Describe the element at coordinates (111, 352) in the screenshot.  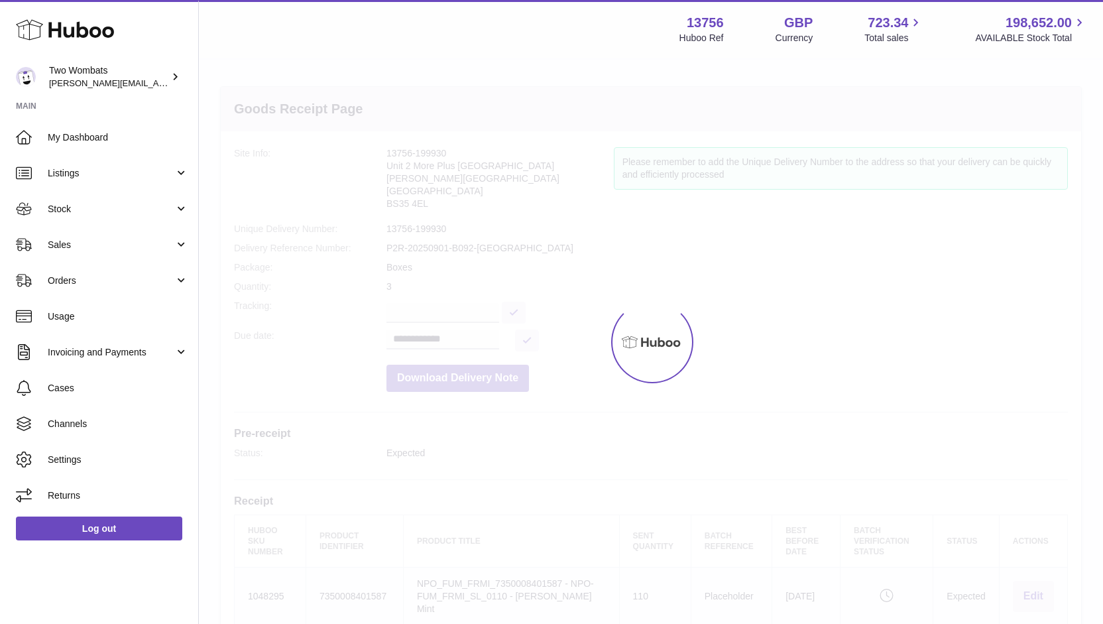
I see `span: Invoicing and Payments` at that location.